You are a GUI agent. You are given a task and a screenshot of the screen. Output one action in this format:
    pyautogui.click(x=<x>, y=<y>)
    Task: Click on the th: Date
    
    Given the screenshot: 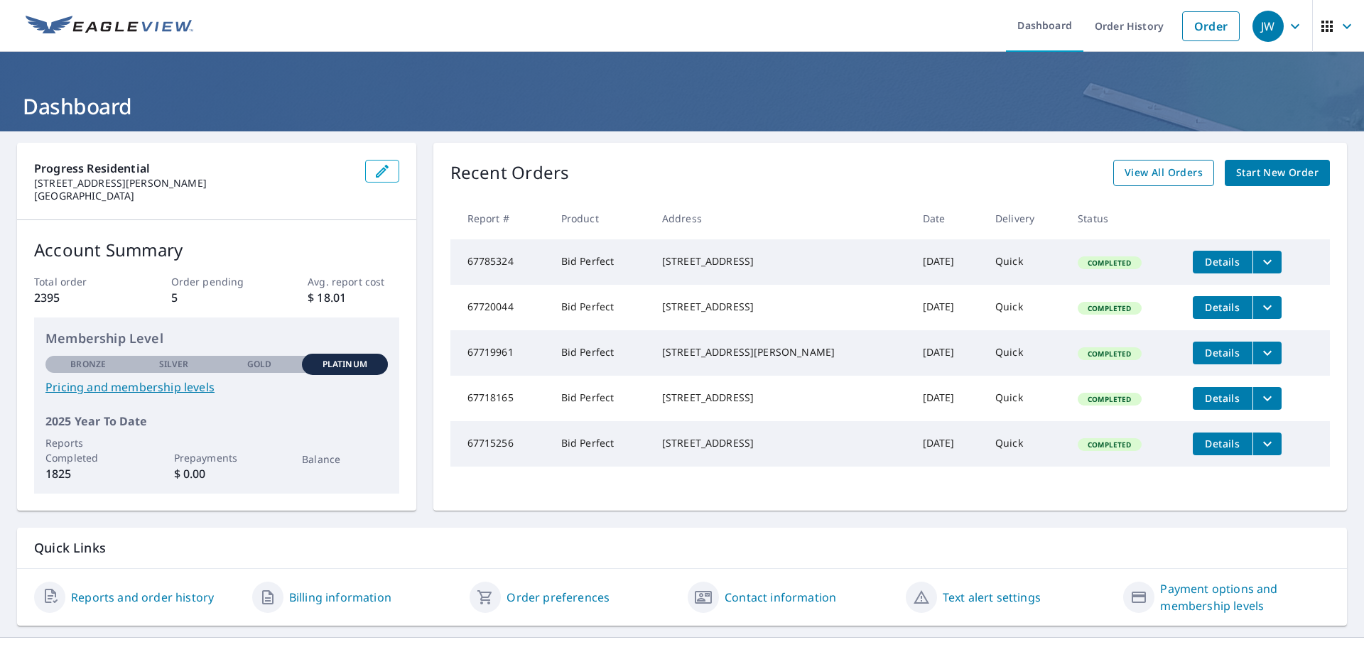 What is the action you would take?
    pyautogui.click(x=948, y=218)
    